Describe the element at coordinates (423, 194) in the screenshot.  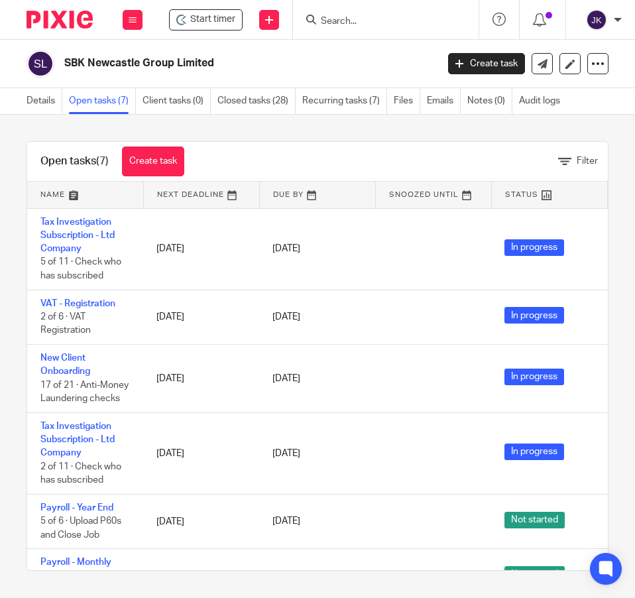
I see `span: Snoozed Until` at that location.